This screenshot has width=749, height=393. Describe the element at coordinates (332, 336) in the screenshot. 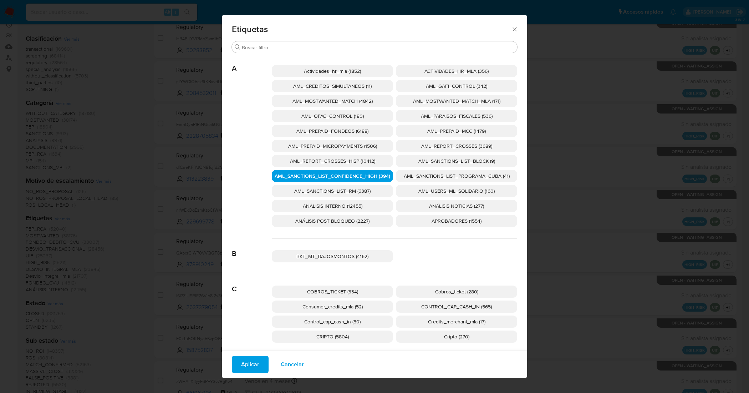

I see `div: CRIPTO (5804)` at that location.